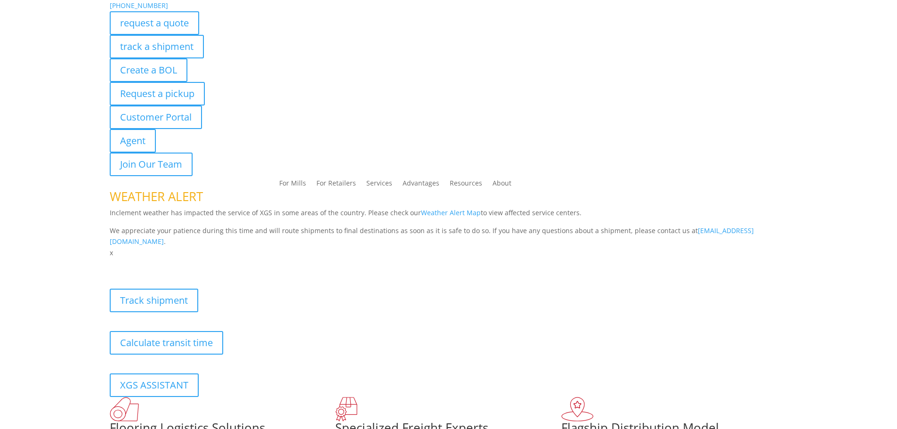 The height and width of the screenshot is (429, 897). Describe the element at coordinates (577, 409) in the screenshot. I see `img: xgs-icon-flagship-distribution-model-red` at that location.